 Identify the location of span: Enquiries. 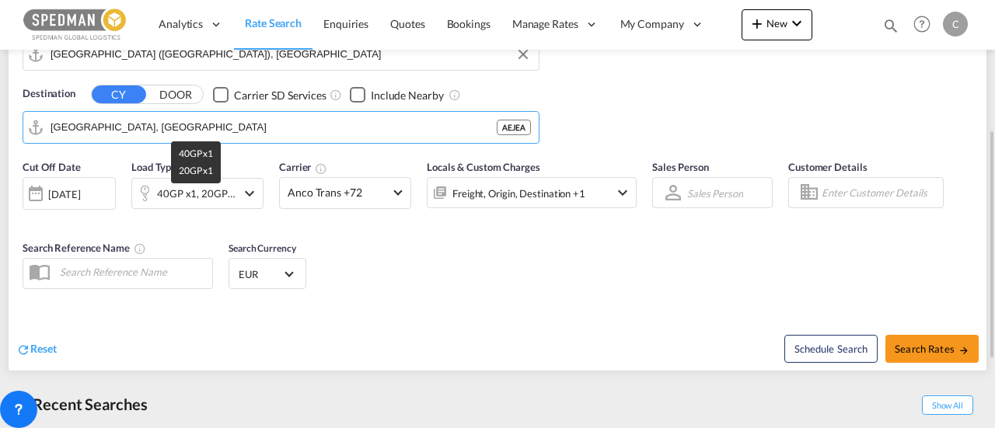
(346, 23).